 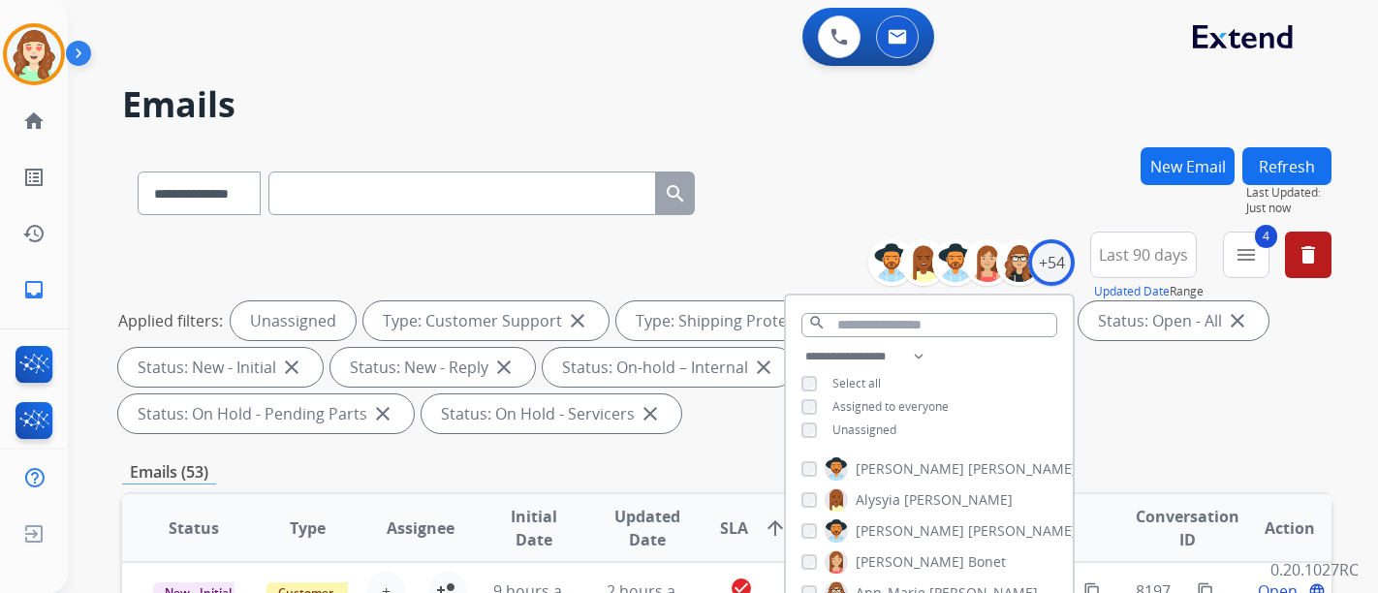 I want to click on span: Bonet, so click(x=986, y=562).